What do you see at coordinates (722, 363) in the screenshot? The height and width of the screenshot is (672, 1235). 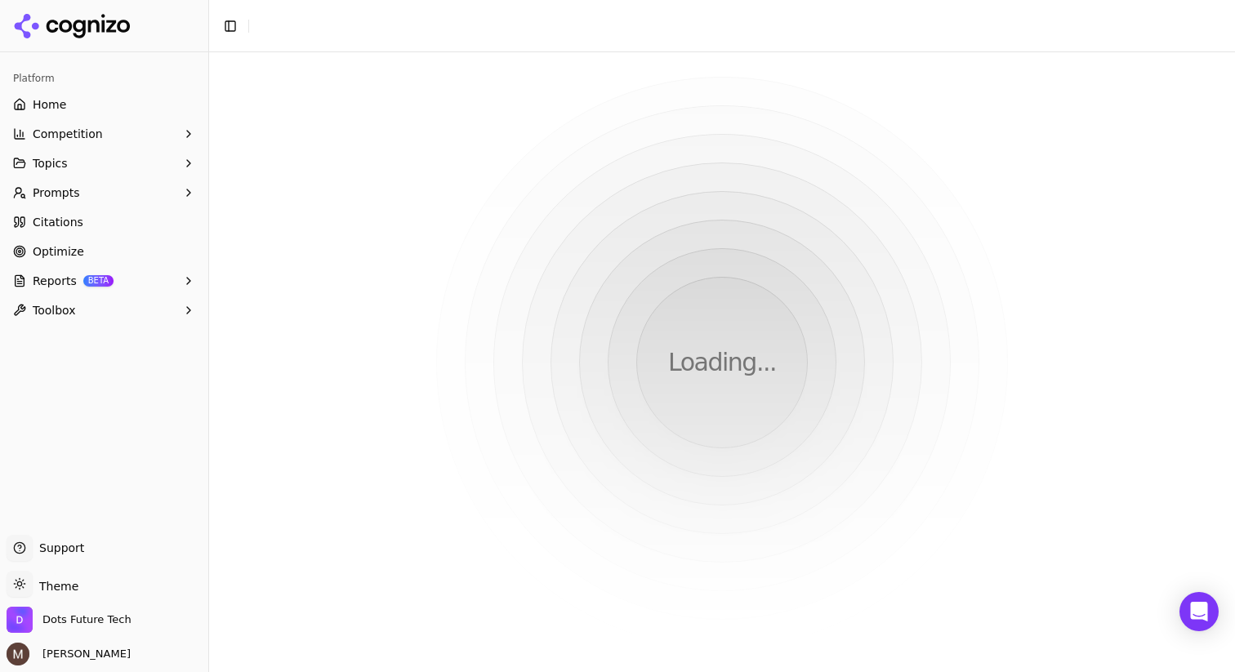 I see `p: Loading...` at bounding box center [722, 363].